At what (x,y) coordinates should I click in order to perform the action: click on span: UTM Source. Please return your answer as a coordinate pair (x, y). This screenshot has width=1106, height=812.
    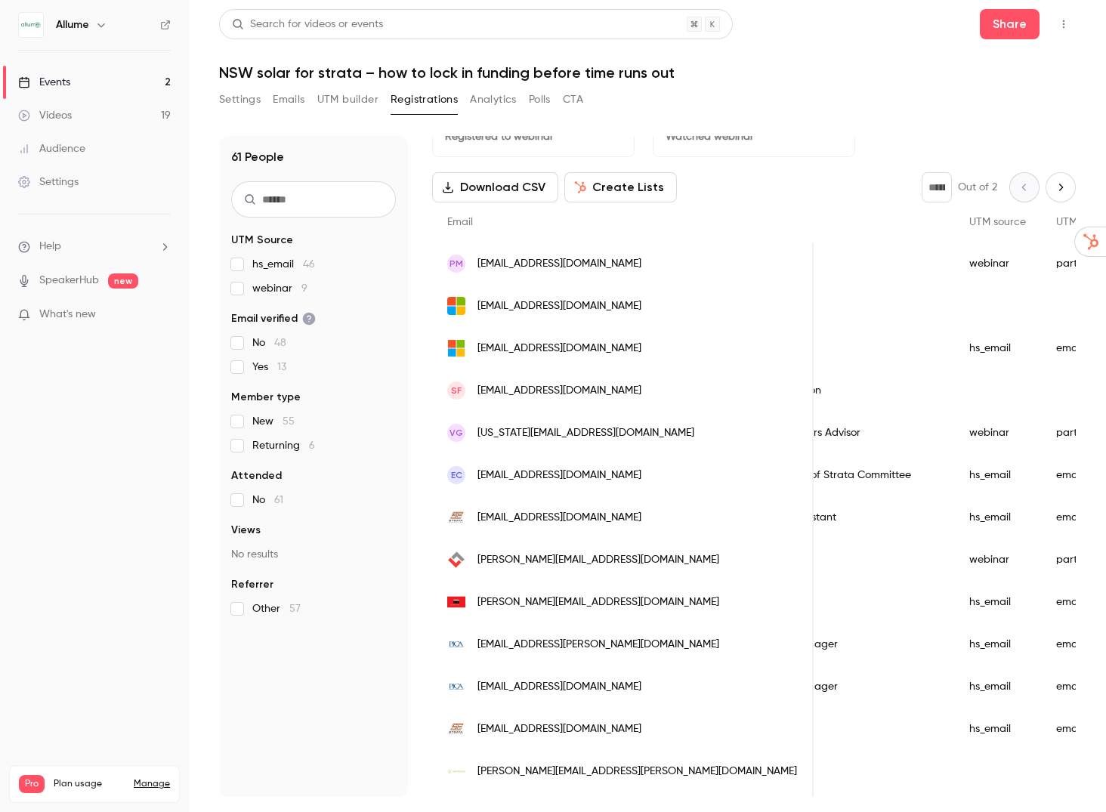
    Looking at the image, I should click on (262, 240).